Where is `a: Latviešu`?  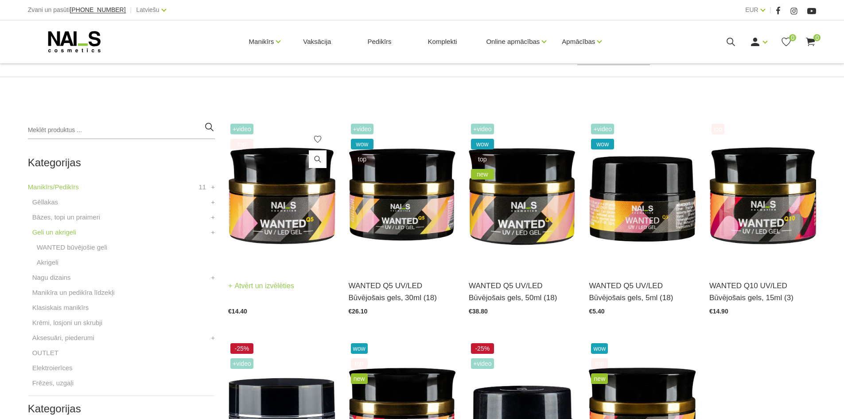 a: Latviešu is located at coordinates (148, 10).